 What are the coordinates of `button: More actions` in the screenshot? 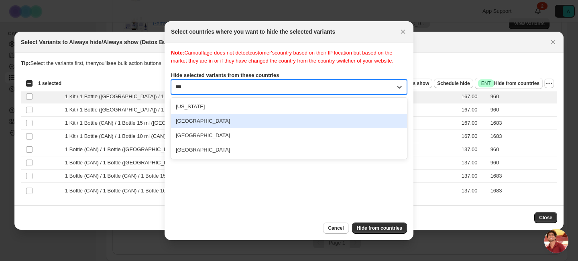 It's located at (549, 83).